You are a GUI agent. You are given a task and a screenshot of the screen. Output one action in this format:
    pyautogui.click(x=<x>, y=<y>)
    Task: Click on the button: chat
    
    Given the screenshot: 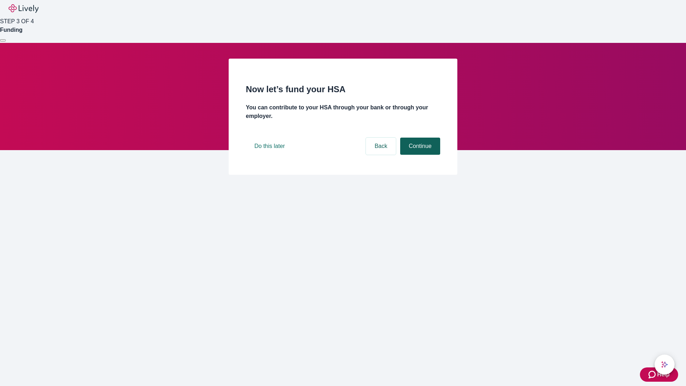 What is the action you would take?
    pyautogui.click(x=664, y=364)
    